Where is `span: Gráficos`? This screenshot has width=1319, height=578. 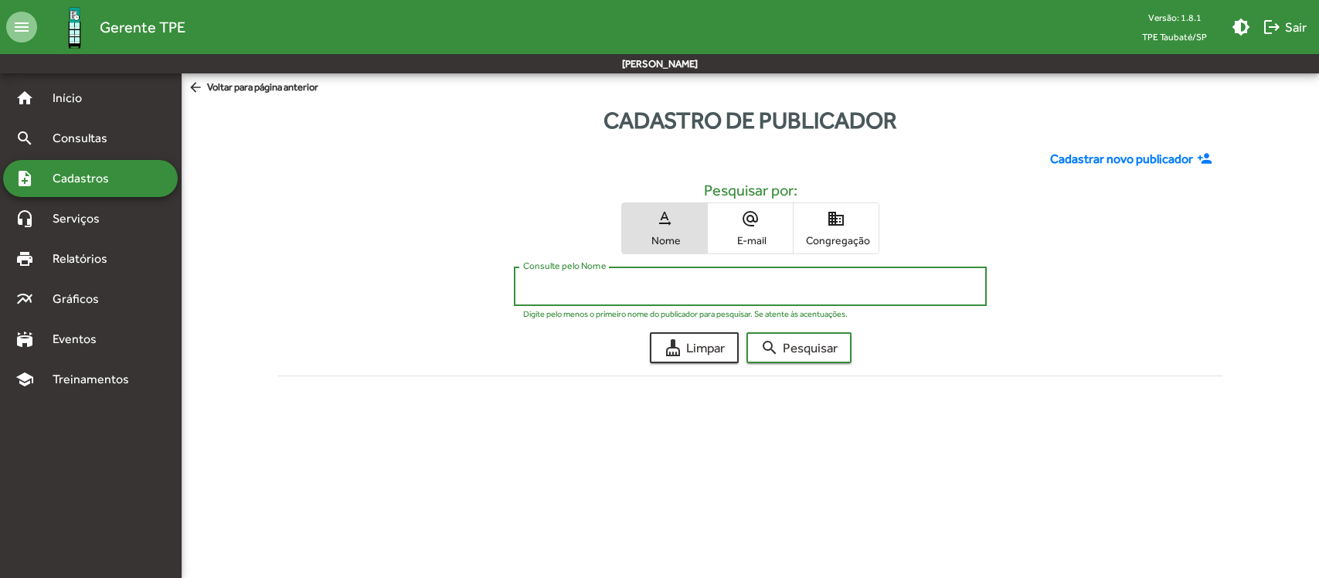
span: Gráficos is located at coordinates (81, 299).